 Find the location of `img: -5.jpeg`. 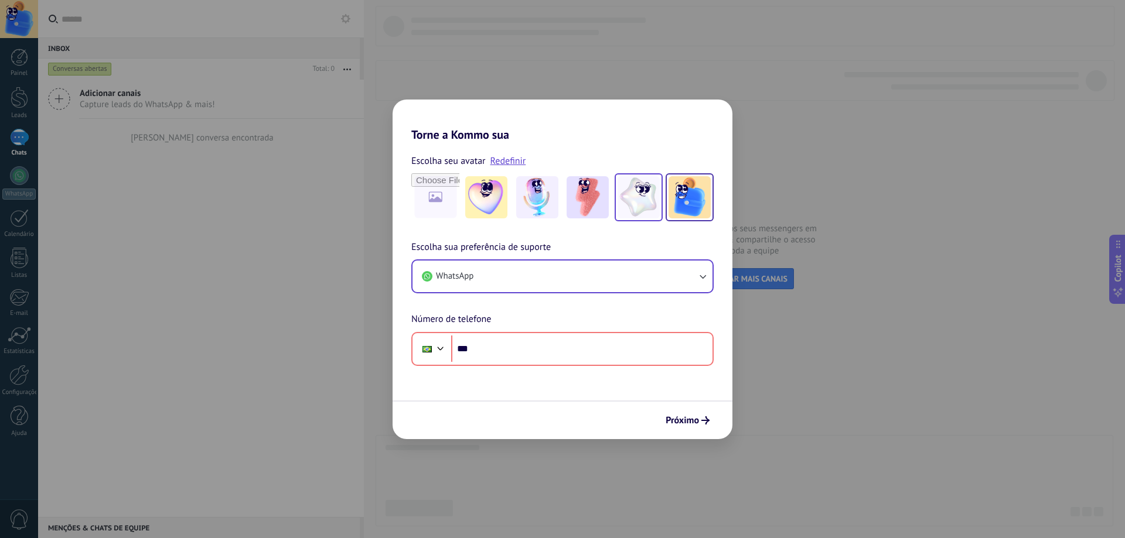

img: -5.jpeg is located at coordinates (690, 197).